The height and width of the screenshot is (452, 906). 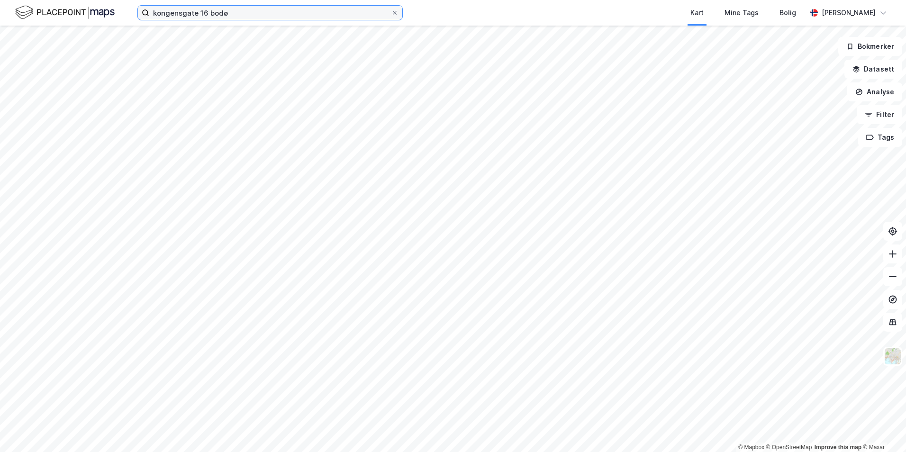 I want to click on a: Improve this map, so click(x=837, y=447).